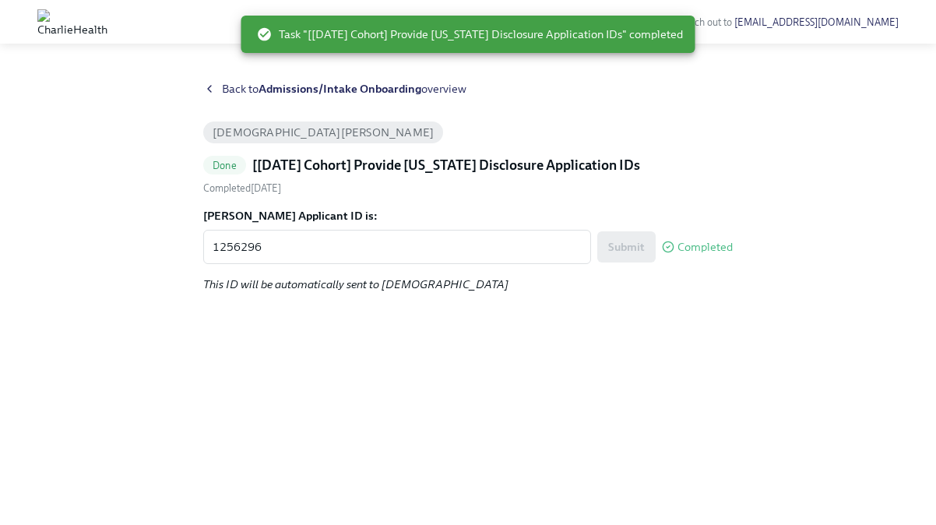 Image resolution: width=936 pixels, height=525 pixels. I want to click on textarea: 1256296, so click(397, 247).